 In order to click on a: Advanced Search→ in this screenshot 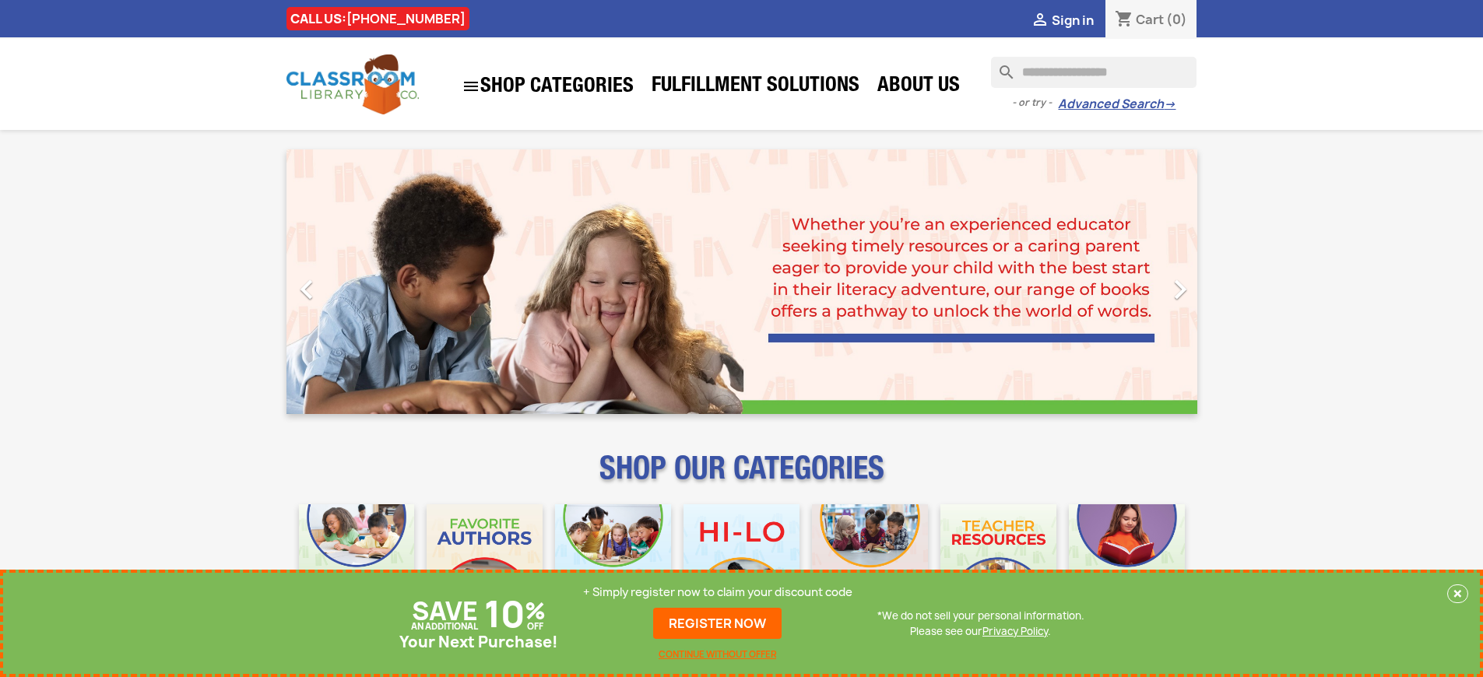, I will do `click(1117, 104)`.